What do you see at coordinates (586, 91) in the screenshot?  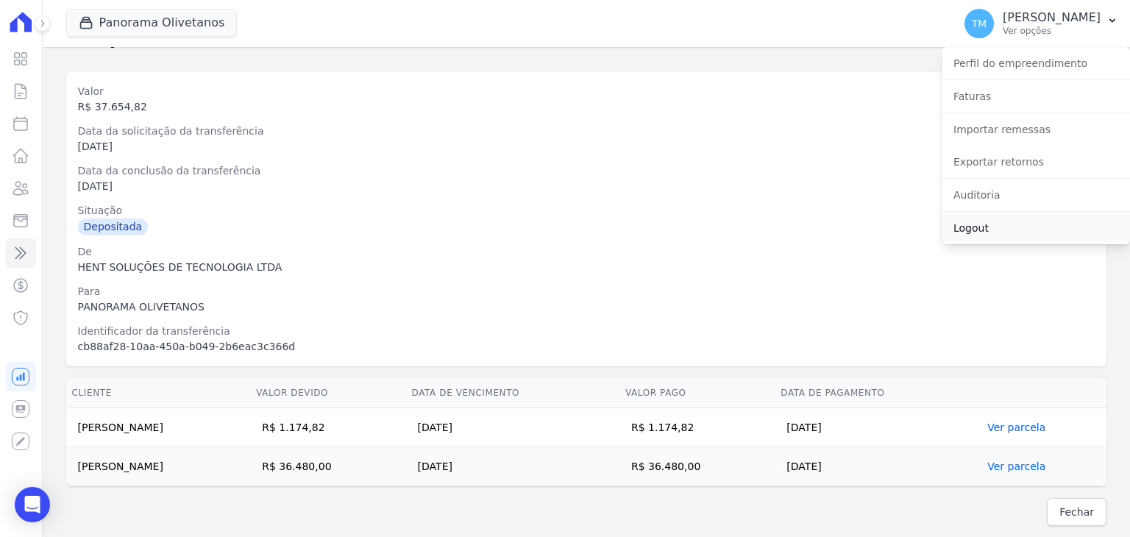 I see `div: Valor` at bounding box center [586, 91].